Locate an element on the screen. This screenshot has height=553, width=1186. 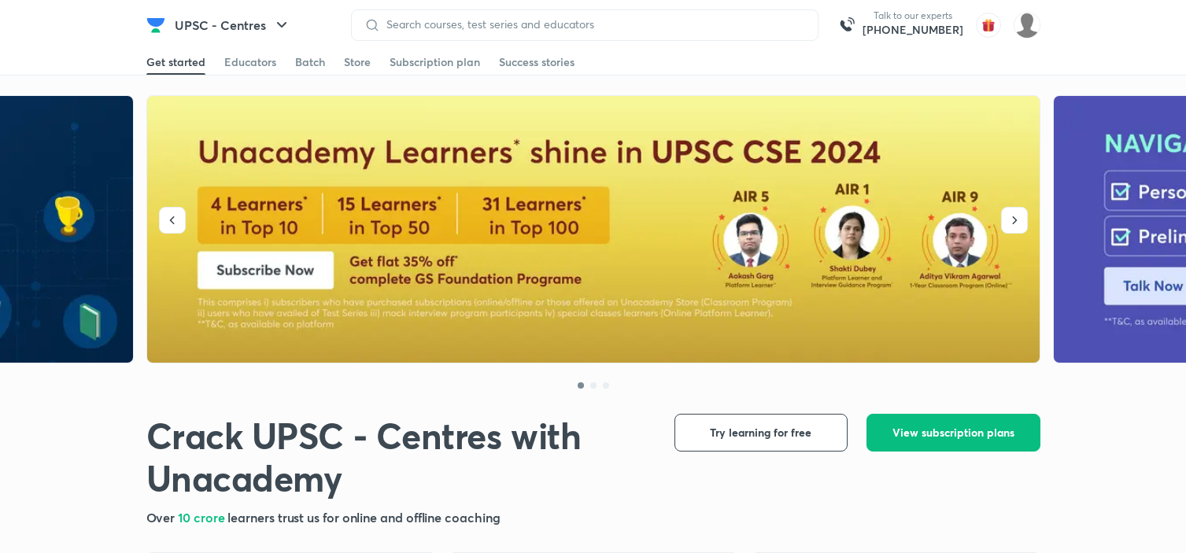
a: Batch is located at coordinates (310, 62).